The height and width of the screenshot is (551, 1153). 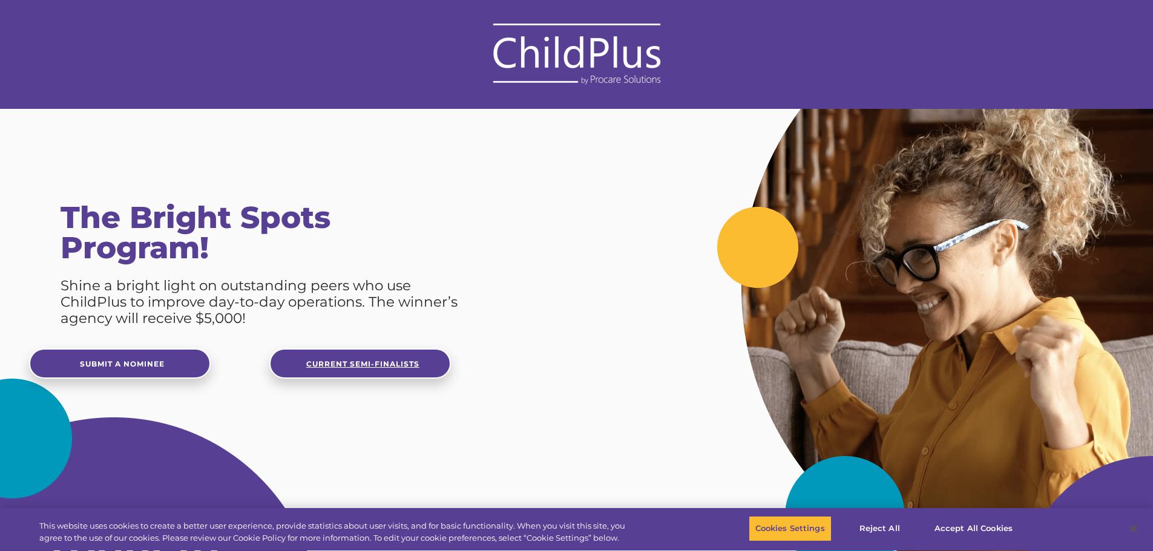 What do you see at coordinates (360, 364) in the screenshot?
I see `a: Current Semi-Finalists` at bounding box center [360, 364].